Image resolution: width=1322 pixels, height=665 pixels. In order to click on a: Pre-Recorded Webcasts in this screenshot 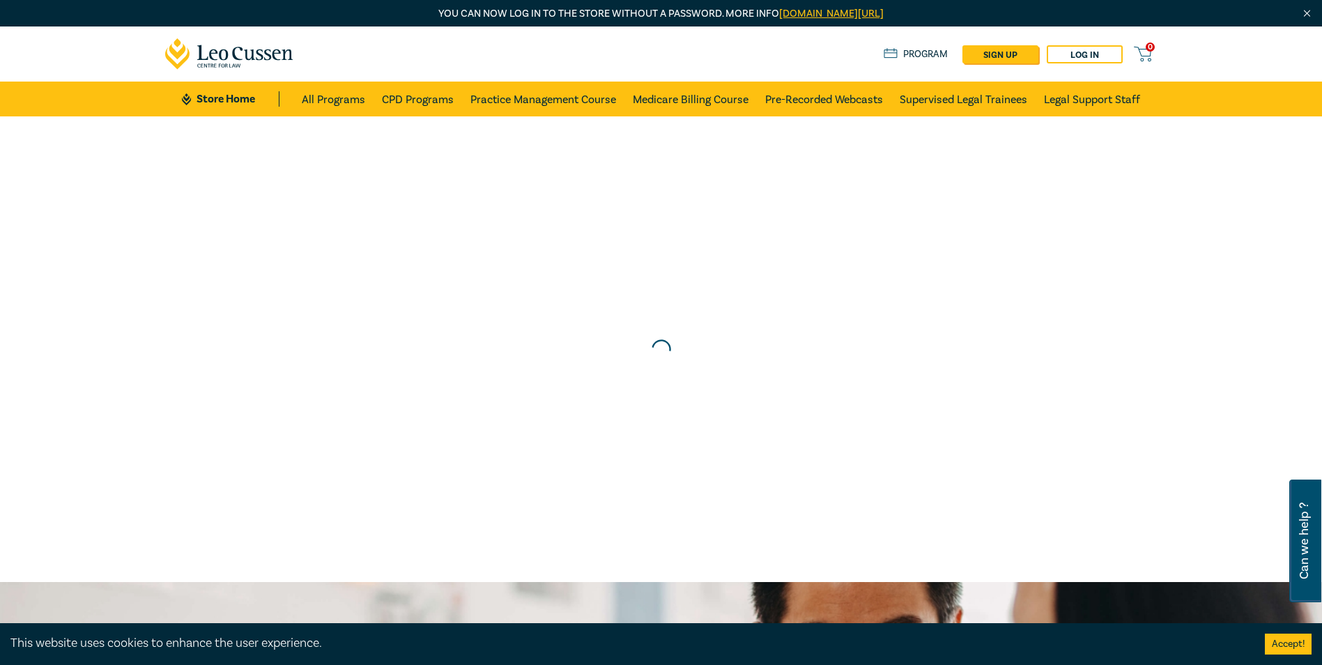, I will do `click(823, 99)`.